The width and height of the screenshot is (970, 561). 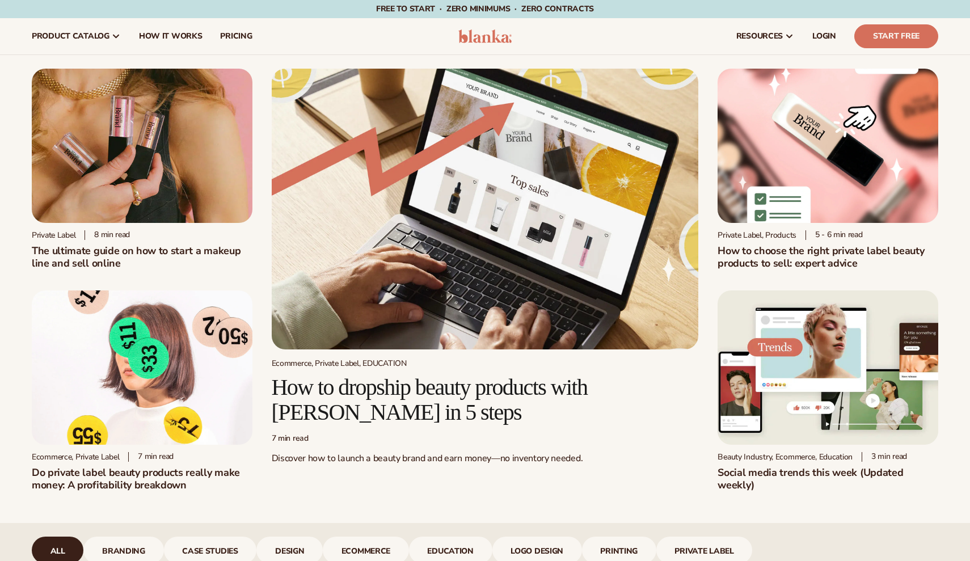 I want to click on img: Person holding branded make up with a solid pink background, so click(x=142, y=146).